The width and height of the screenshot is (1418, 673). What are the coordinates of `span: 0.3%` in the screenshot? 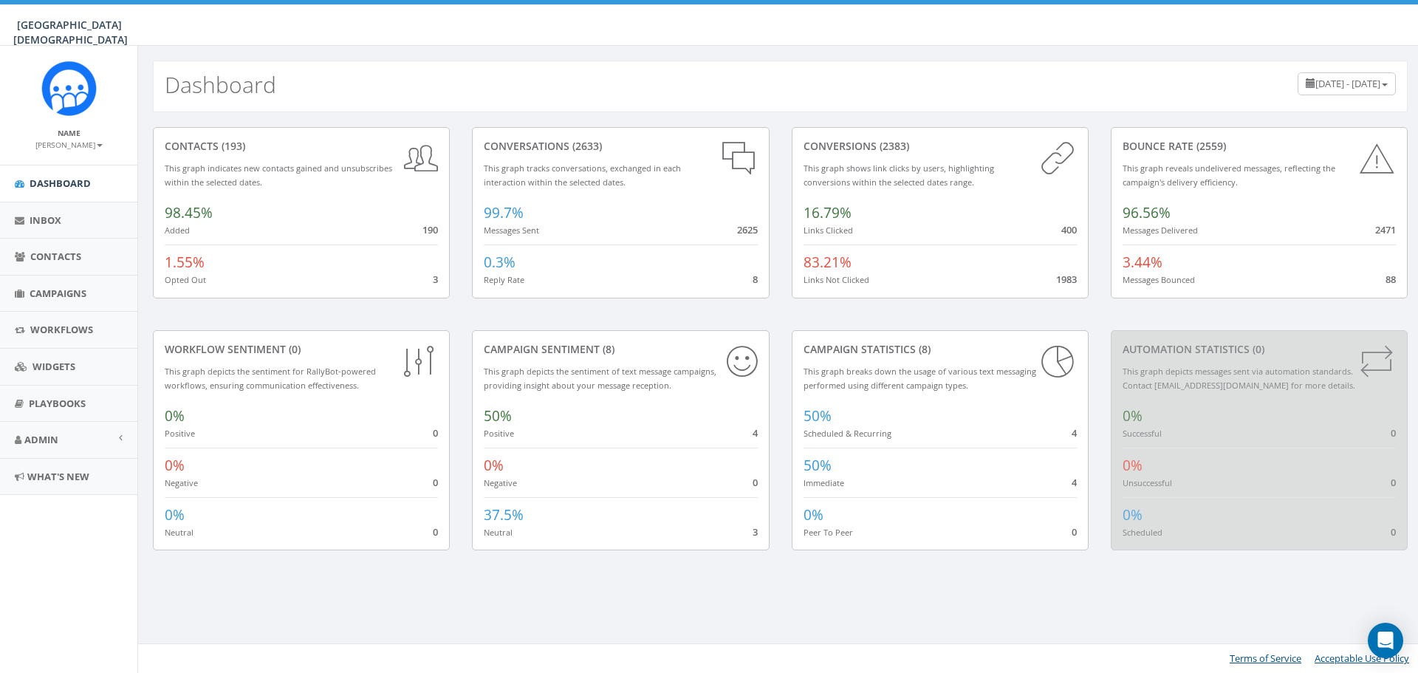 It's located at (499, 262).